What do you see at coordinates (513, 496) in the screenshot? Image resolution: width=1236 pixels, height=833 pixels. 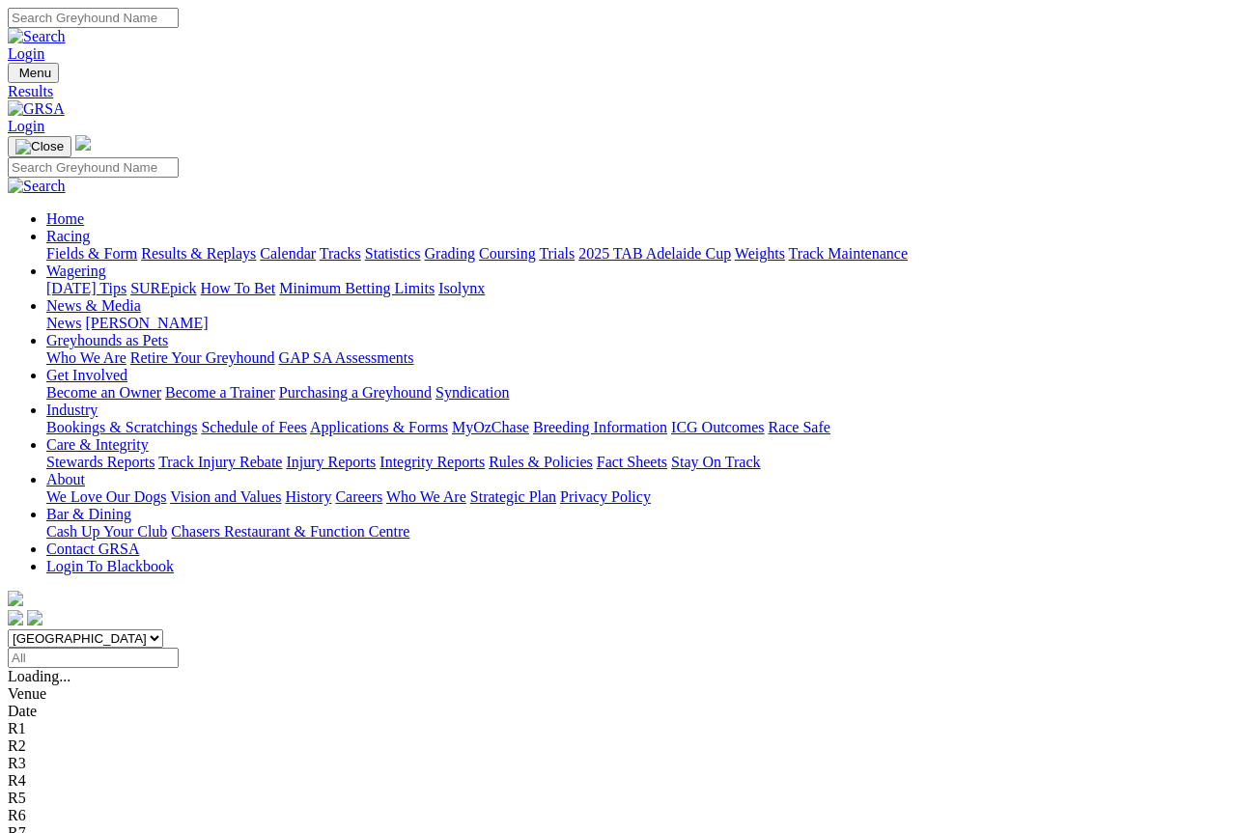 I see `a: Strategic Plan` at bounding box center [513, 496].